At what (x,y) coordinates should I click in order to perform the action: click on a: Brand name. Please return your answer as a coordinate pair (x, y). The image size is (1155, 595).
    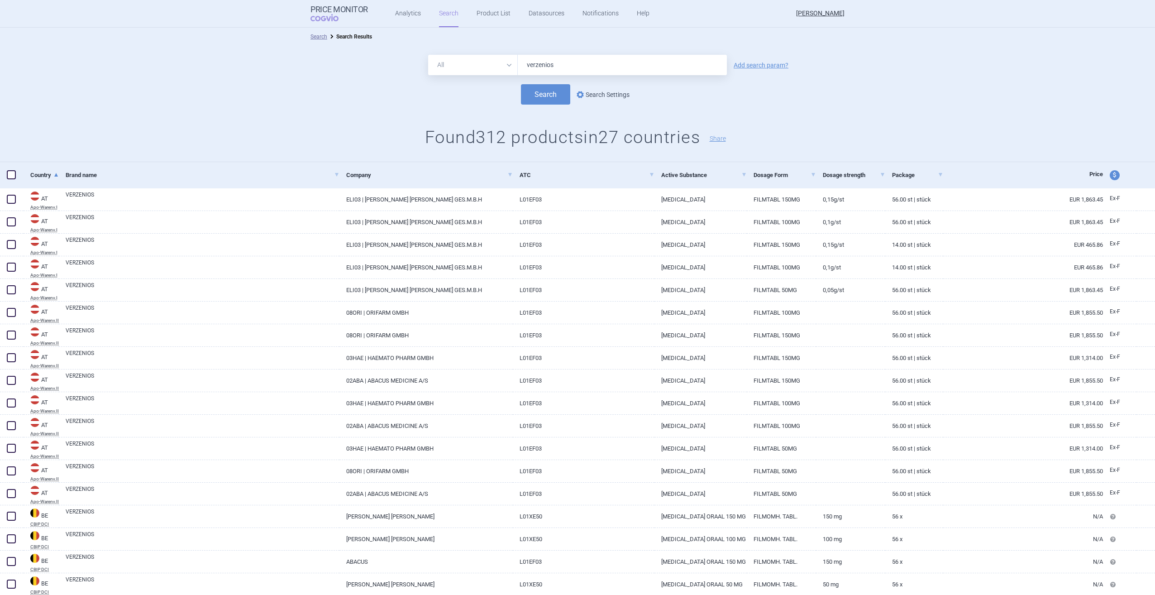
    Looking at the image, I should click on (202, 175).